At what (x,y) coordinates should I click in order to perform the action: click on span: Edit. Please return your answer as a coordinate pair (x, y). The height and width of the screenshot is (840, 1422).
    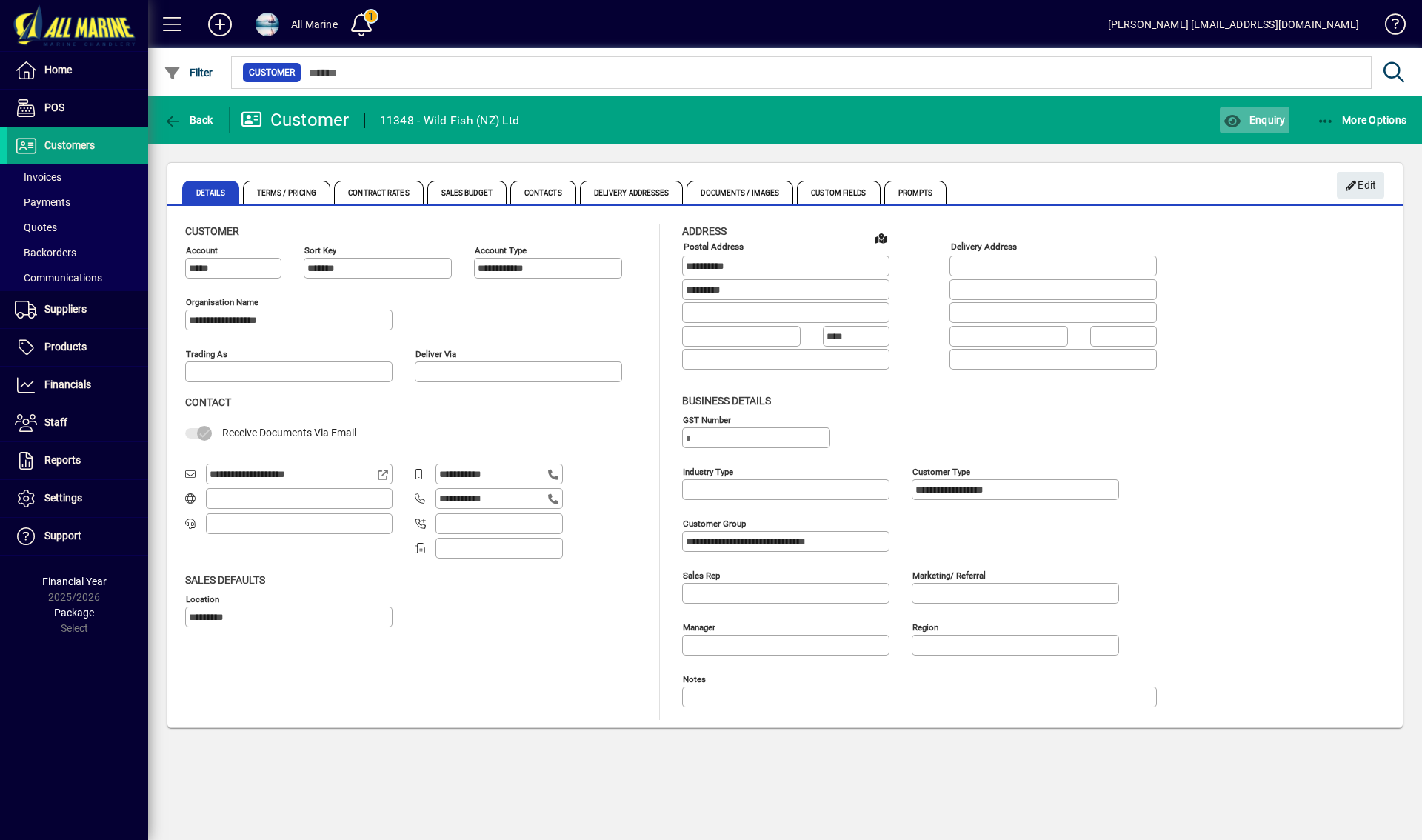
    Looking at the image, I should click on (1360, 185).